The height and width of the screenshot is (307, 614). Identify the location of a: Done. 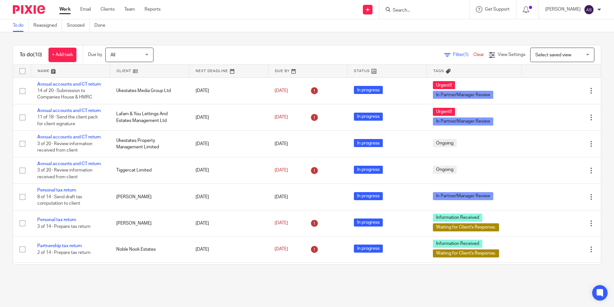
(102, 25).